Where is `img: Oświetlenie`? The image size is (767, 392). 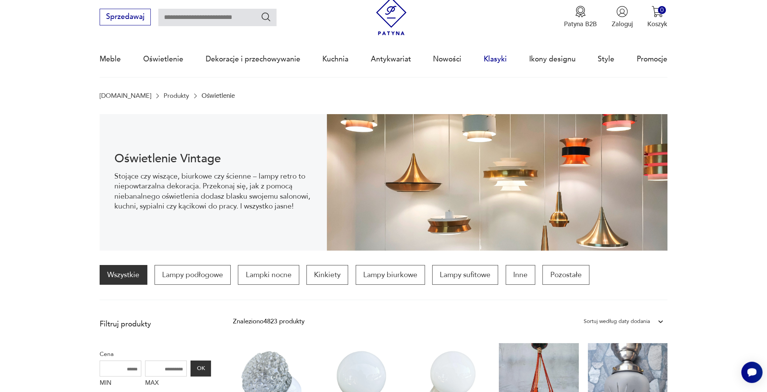
img: Oświetlenie is located at coordinates (497, 182).